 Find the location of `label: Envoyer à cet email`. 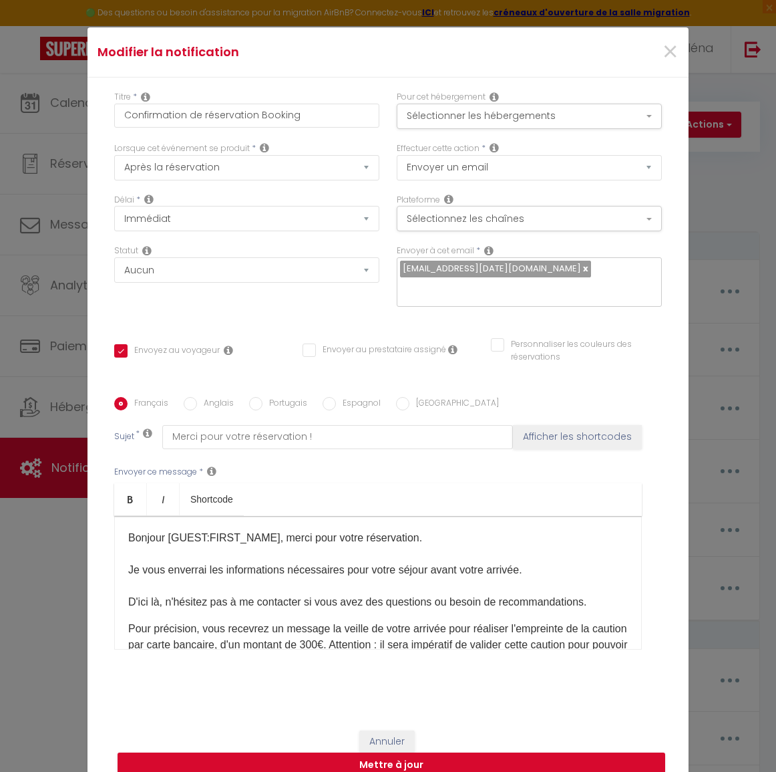

label: Envoyer à cet email is located at coordinates (436, 251).